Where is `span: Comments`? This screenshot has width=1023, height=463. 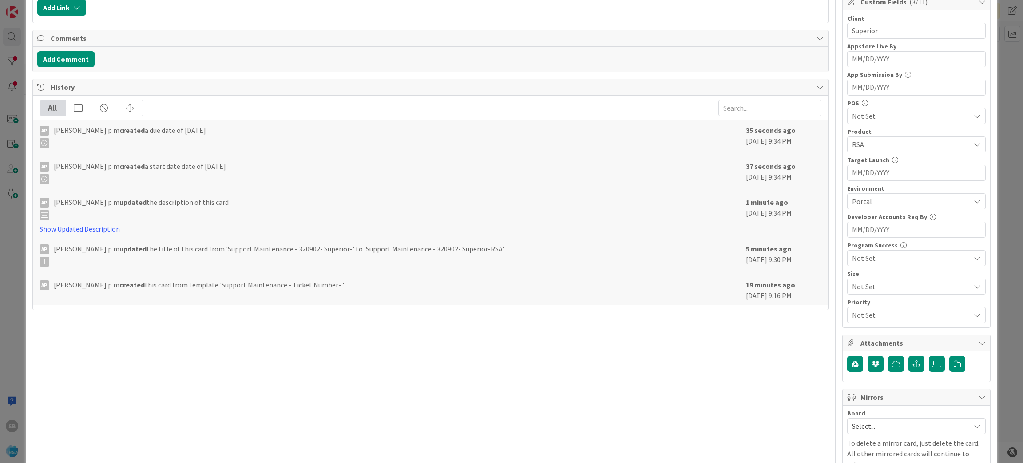
span: Comments is located at coordinates (431, 38).